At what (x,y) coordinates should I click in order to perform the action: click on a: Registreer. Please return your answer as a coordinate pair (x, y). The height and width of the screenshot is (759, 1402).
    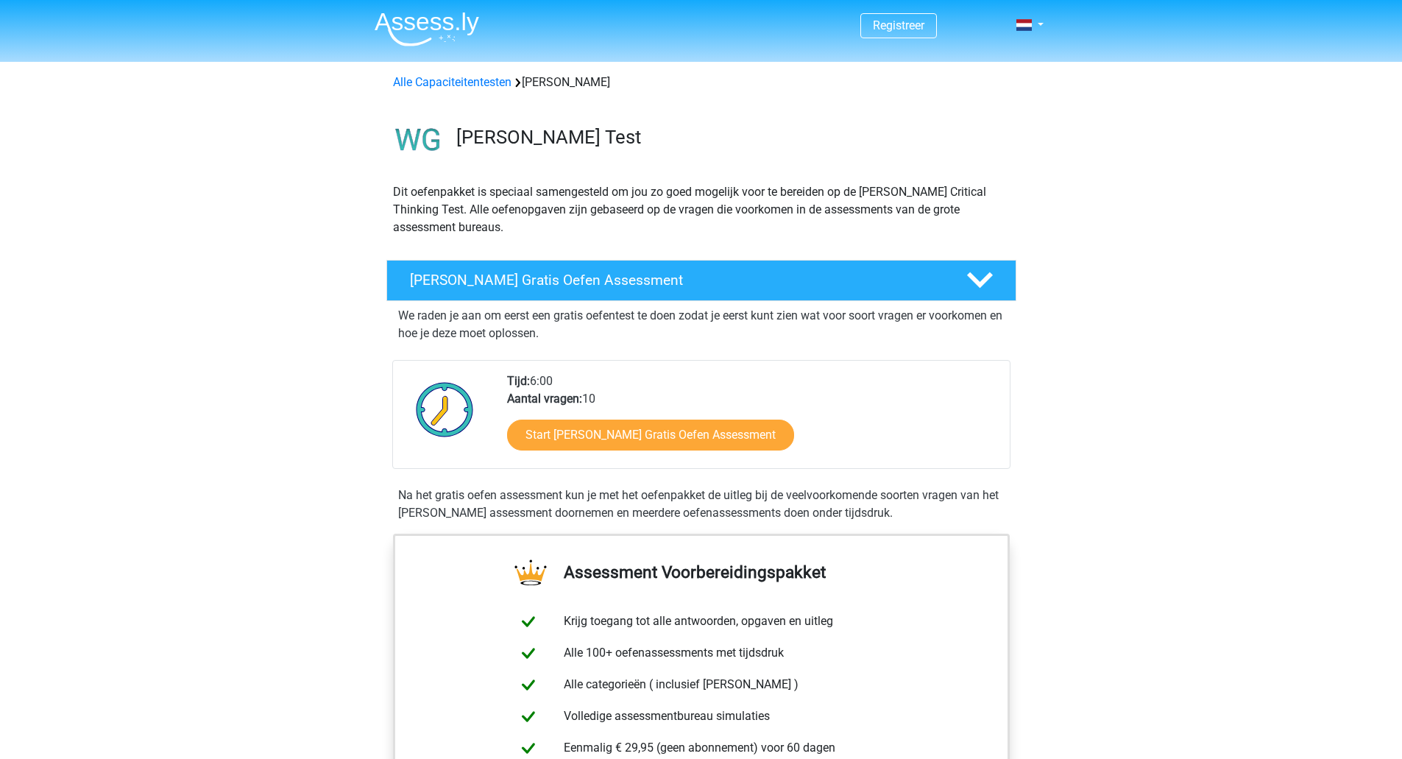
    Looking at the image, I should click on (899, 25).